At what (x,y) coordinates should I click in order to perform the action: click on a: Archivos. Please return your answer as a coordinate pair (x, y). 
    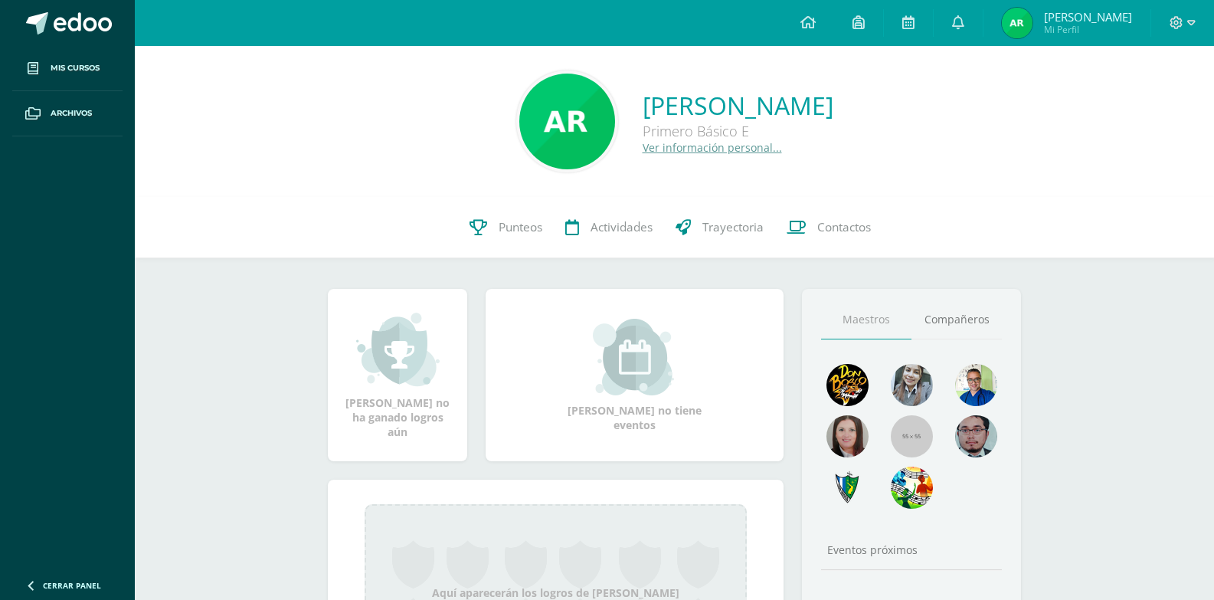
    Looking at the image, I should click on (67, 113).